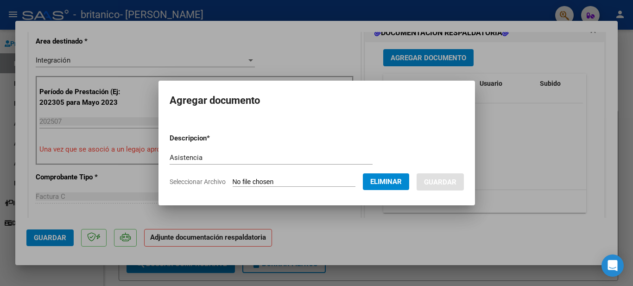  Describe the element at coordinates (386, 182) in the screenshot. I see `button: Eliminar` at that location.